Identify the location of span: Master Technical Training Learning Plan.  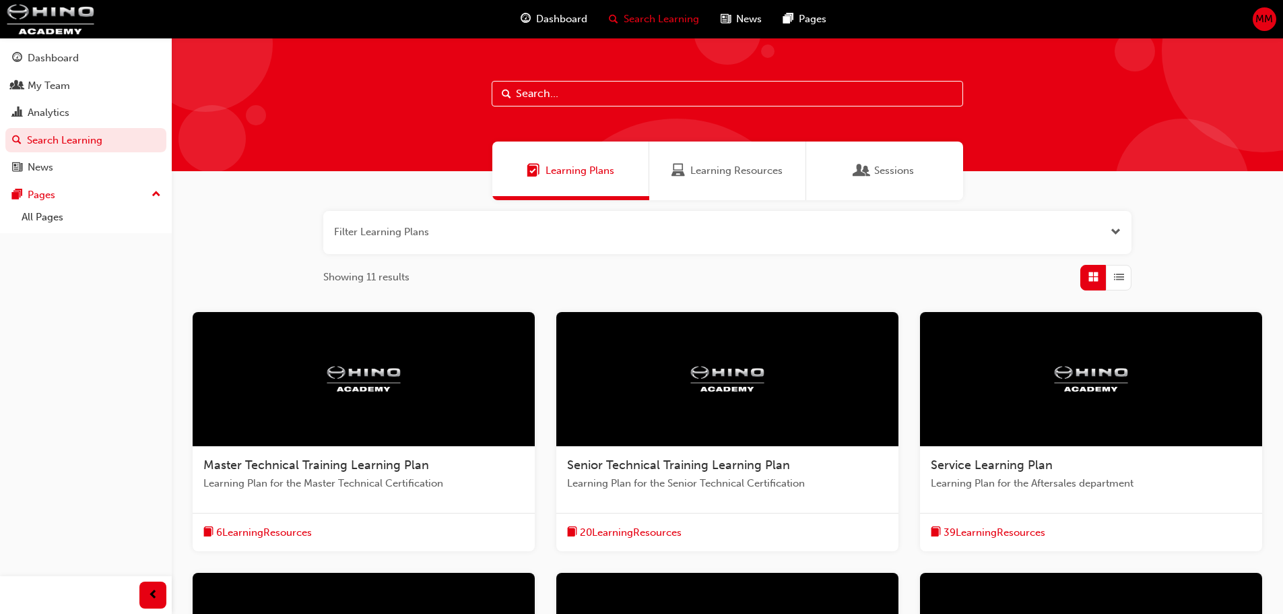
(316, 465).